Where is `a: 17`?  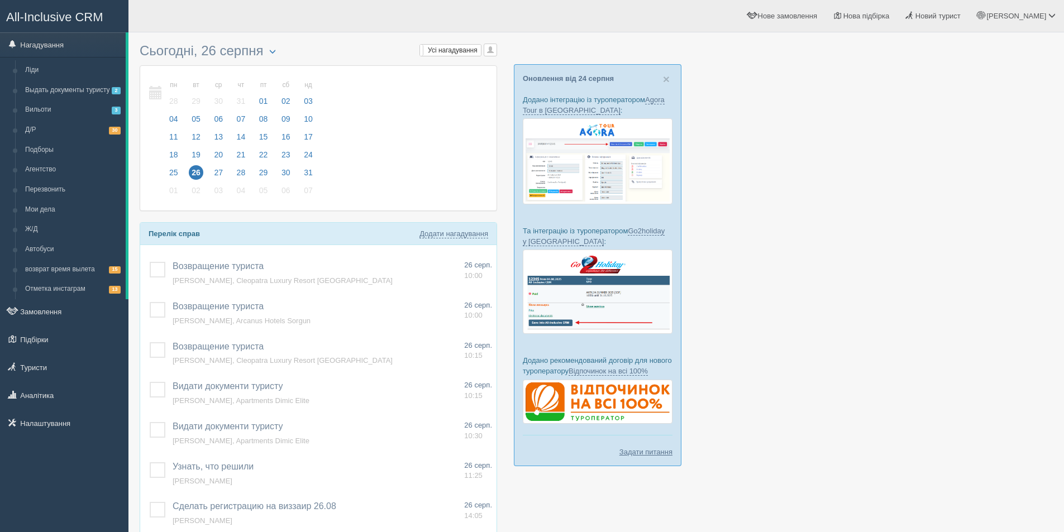
a: 17 is located at coordinates (307, 140).